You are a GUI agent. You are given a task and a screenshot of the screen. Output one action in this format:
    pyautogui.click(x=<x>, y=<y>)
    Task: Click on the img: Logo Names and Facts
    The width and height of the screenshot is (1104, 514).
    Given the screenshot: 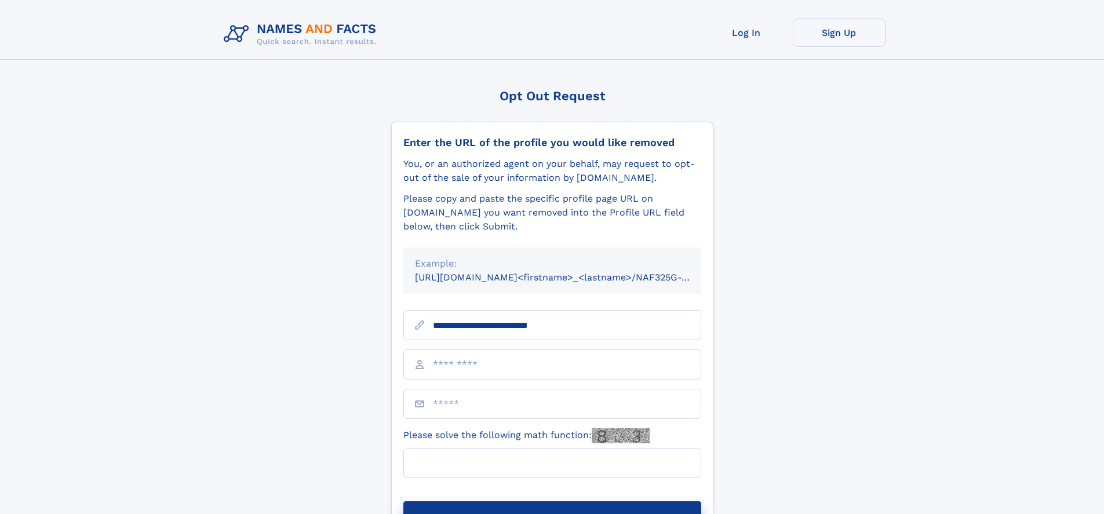 What is the action you would take?
    pyautogui.click(x=302, y=34)
    